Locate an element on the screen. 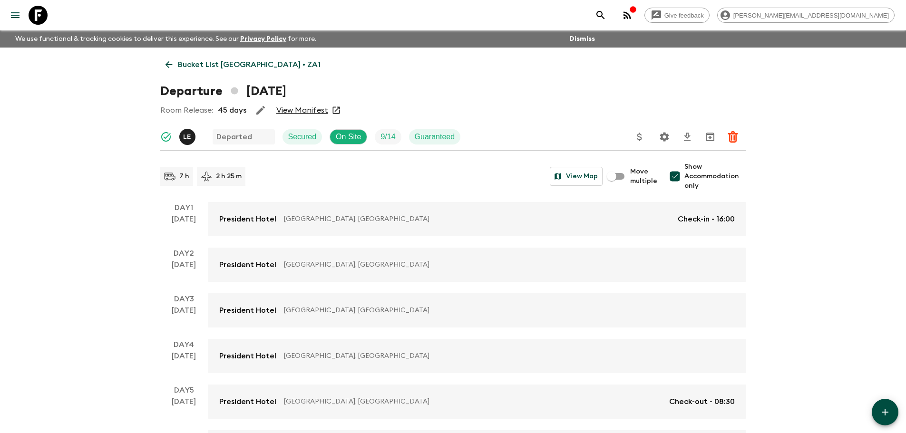 This screenshot has width=906, height=433. p: We use functional & tracking cookies to deliver this experience. See our for more. is located at coordinates (165, 39).